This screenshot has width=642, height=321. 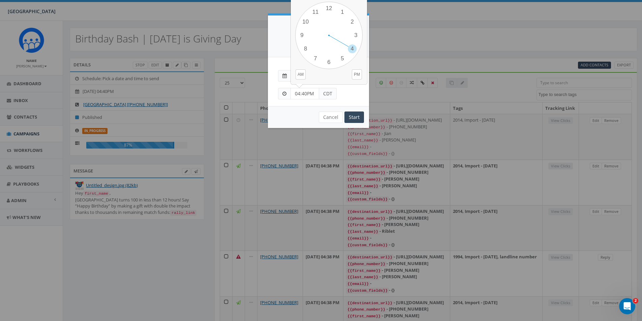 I want to click on div: 9, so click(x=302, y=35).